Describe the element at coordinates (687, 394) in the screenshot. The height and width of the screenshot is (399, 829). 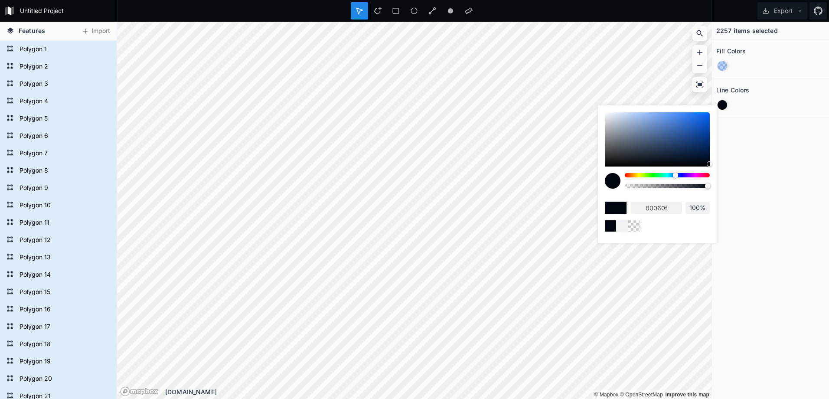
I see `a: Map feedback` at that location.